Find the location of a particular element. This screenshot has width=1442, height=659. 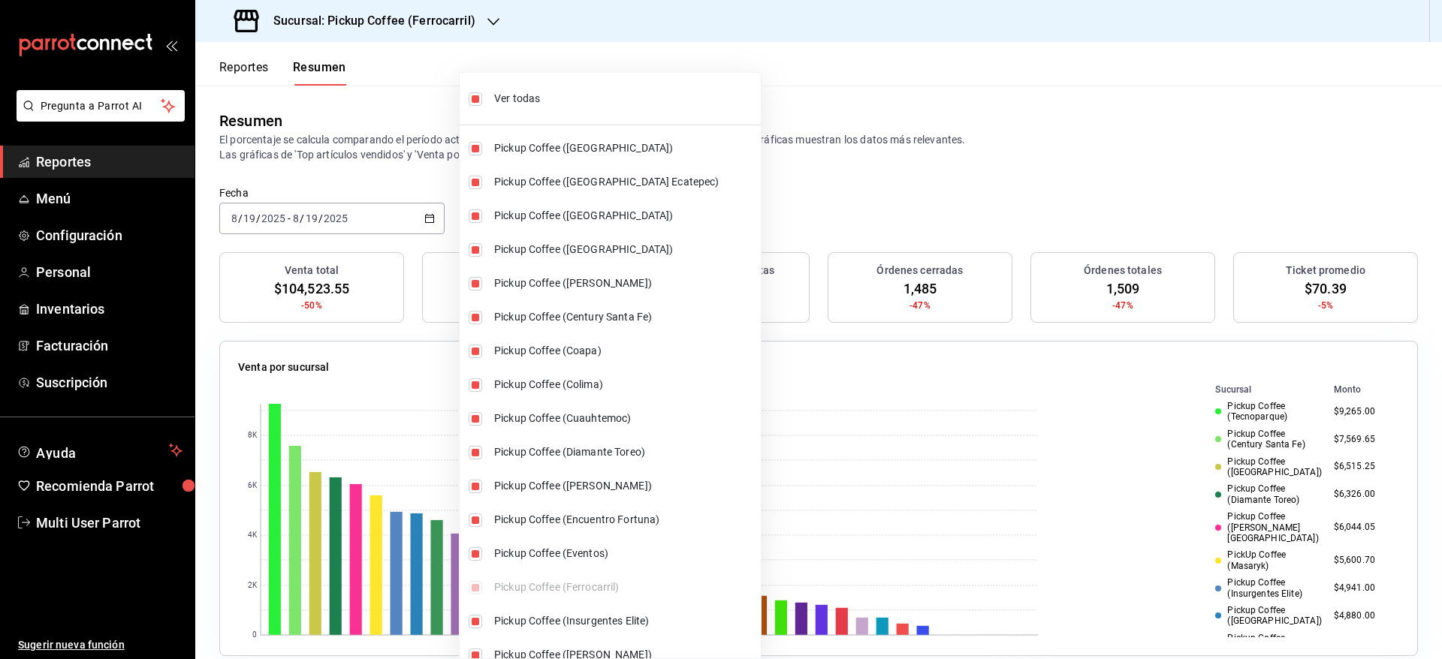

span: Pickup Coffee (Diamante Toreo) is located at coordinates (624, 452).